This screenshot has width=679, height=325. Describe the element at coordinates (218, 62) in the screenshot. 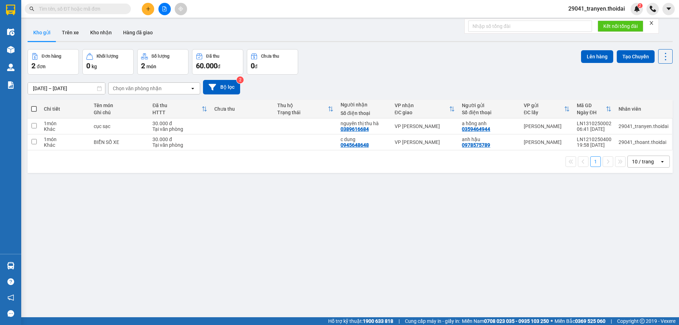

I see `button: Đã thu60.000đ` at that location.